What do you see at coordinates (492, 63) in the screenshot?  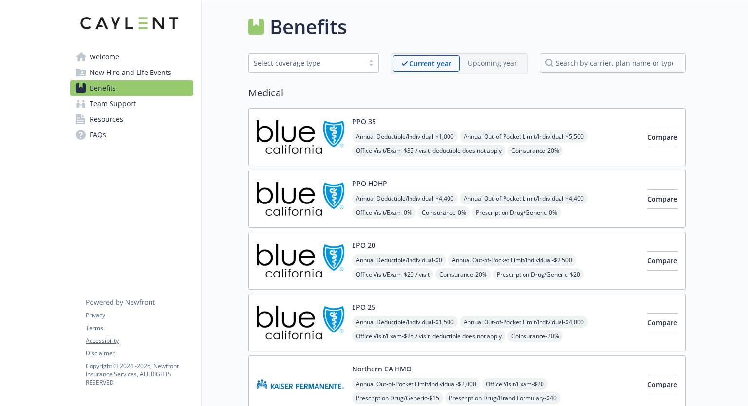 I see `span: Upcoming year` at bounding box center [492, 63].